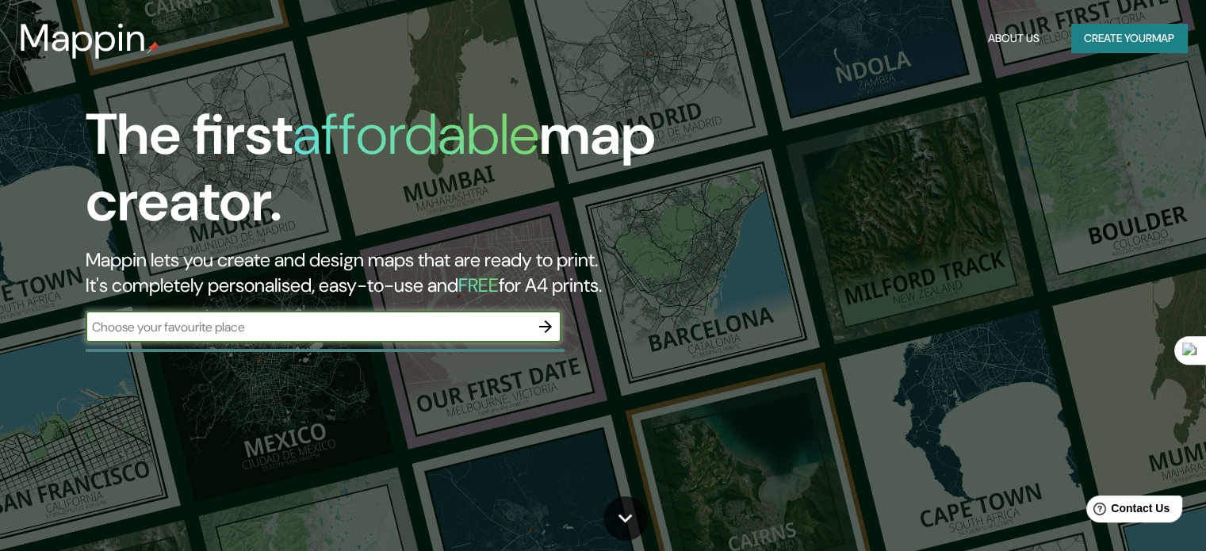 This screenshot has height=551, width=1206. I want to click on img: mappin-pin, so click(153, 48).